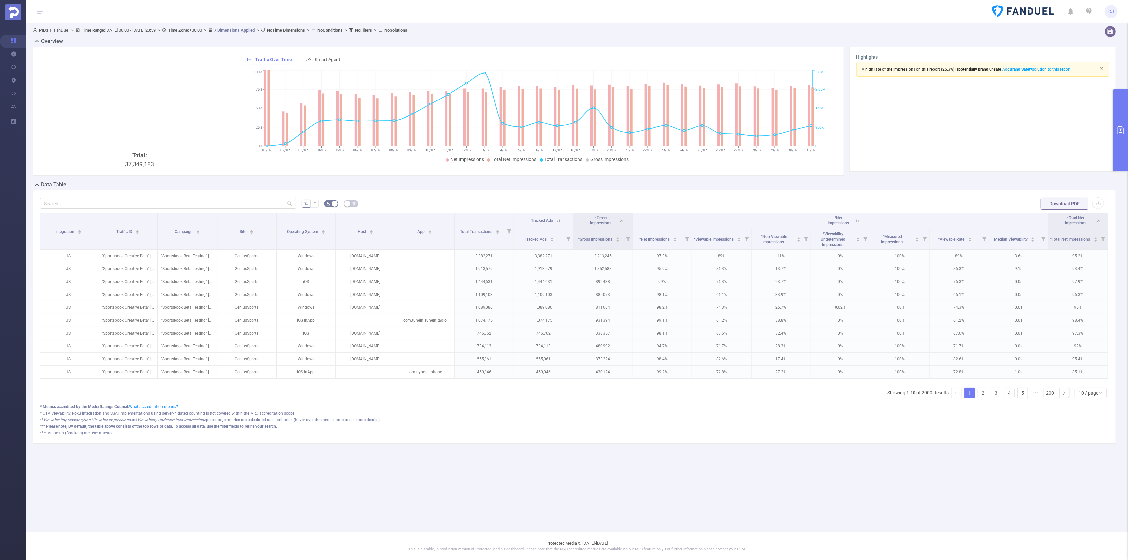 The image size is (1128, 560). Describe the element at coordinates (1078, 320) in the screenshot. I see `p: 98.4%` at that location.